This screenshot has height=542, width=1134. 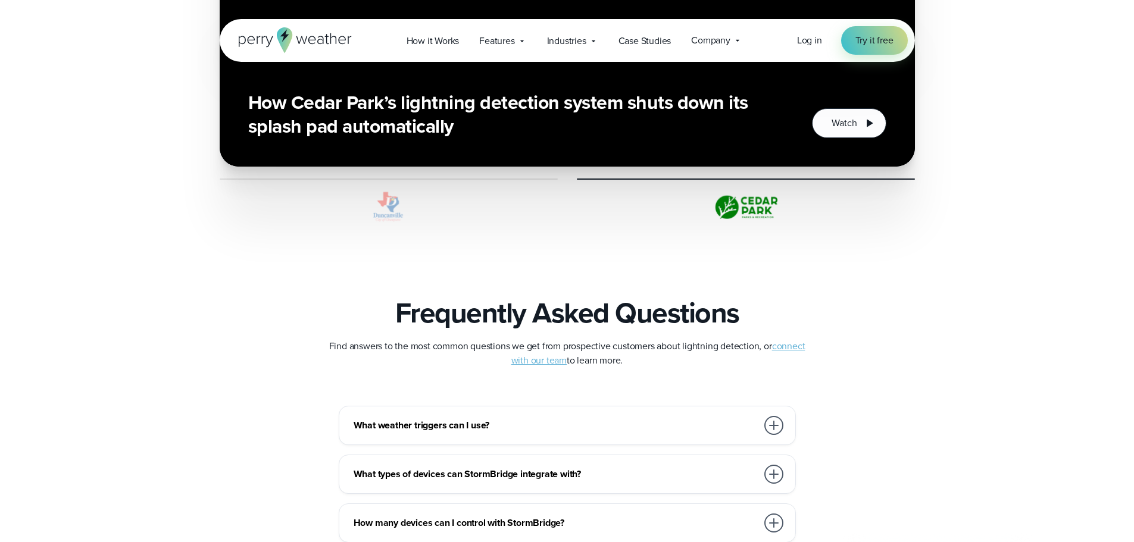 What do you see at coordinates (711, 40) in the screenshot?
I see `span: Company` at bounding box center [711, 40].